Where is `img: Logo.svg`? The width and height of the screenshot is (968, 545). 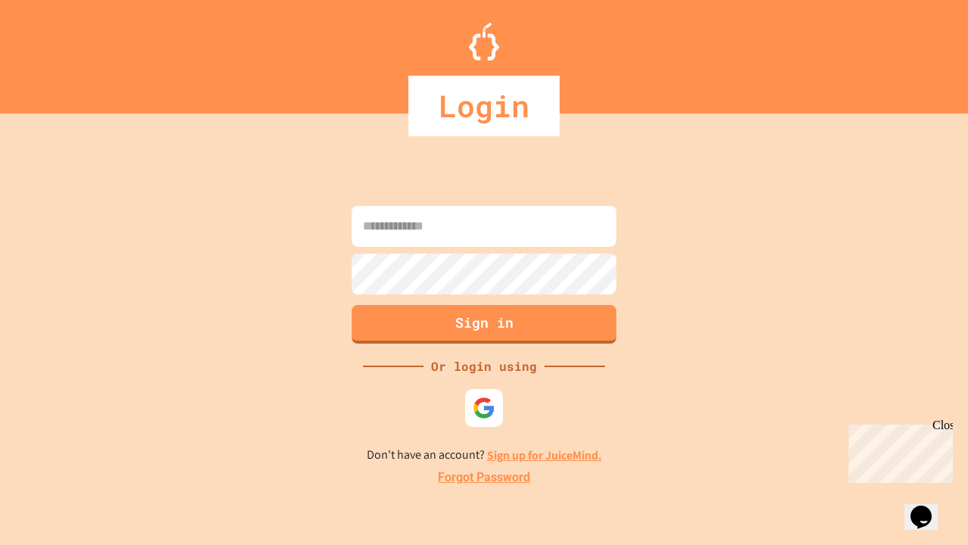 img: Logo.svg is located at coordinates (484, 42).